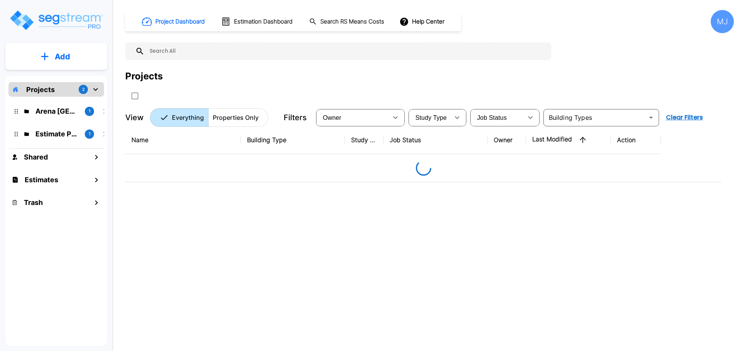 Image resolution: width=740 pixels, height=351 pixels. I want to click on img: Logo, so click(56, 20).